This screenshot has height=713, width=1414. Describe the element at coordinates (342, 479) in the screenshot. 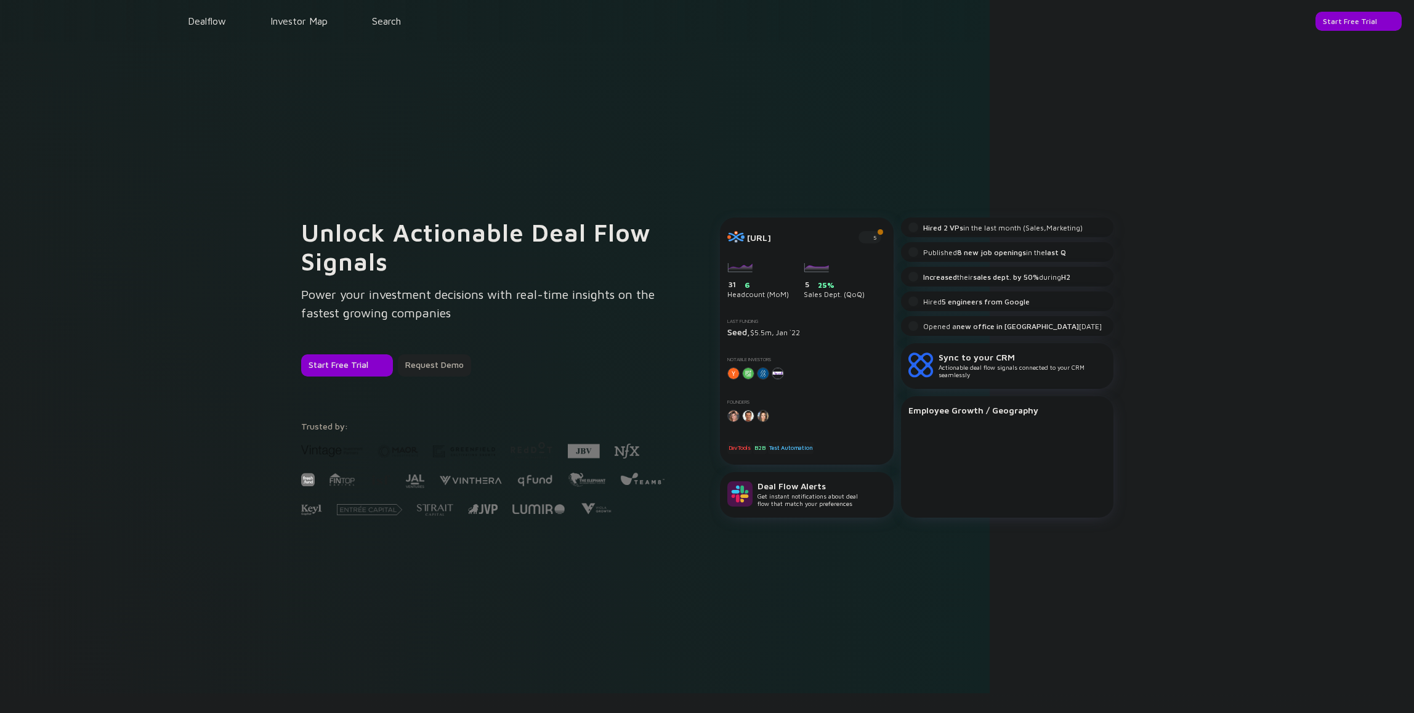

I see `img: FINTOP Capital` at that location.